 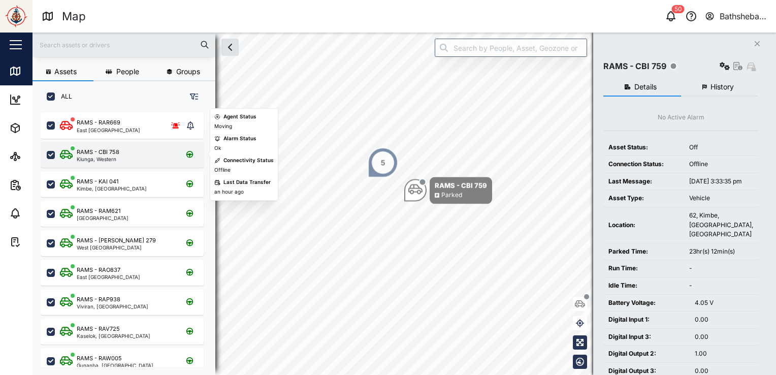 What do you see at coordinates (647, 320) in the screenshot?
I see `div: Digital Input 1:` at bounding box center [647, 320].